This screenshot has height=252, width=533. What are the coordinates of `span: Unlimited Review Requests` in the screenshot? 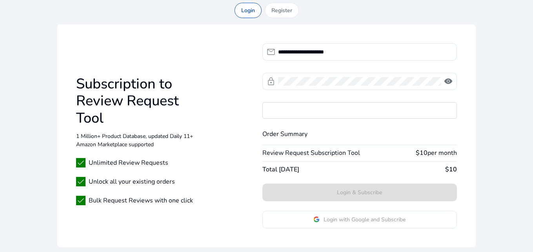 It's located at (128, 162).